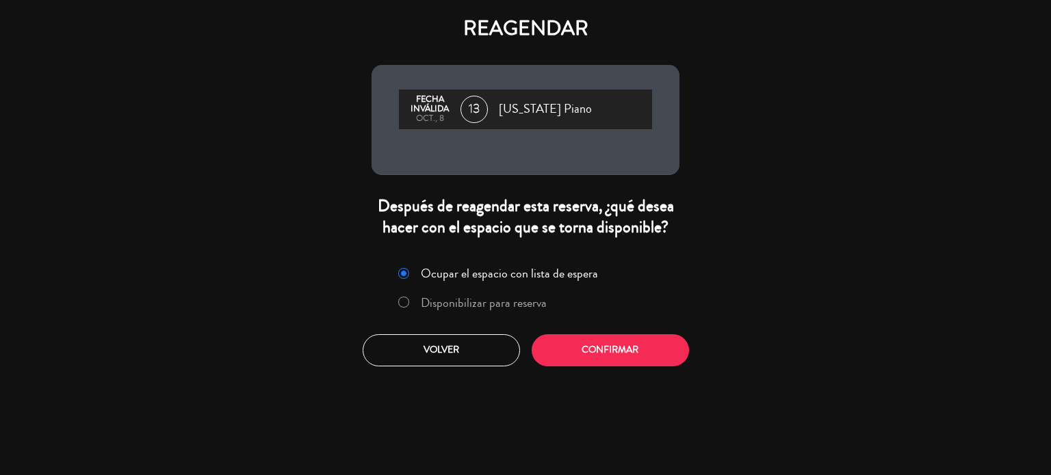 This screenshot has height=475, width=1051. Describe the element at coordinates (509, 274) in the screenshot. I see `label: Ocupar el espacio con lista de espera` at that location.